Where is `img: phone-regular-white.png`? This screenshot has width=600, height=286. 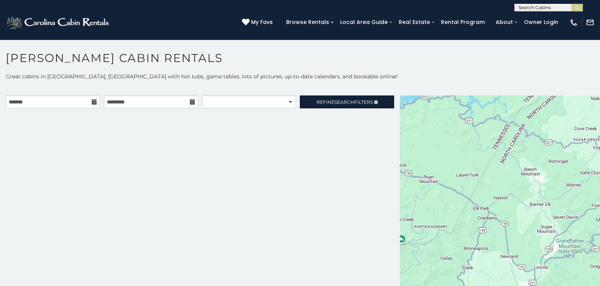 img: phone-regular-white.png is located at coordinates (573, 22).